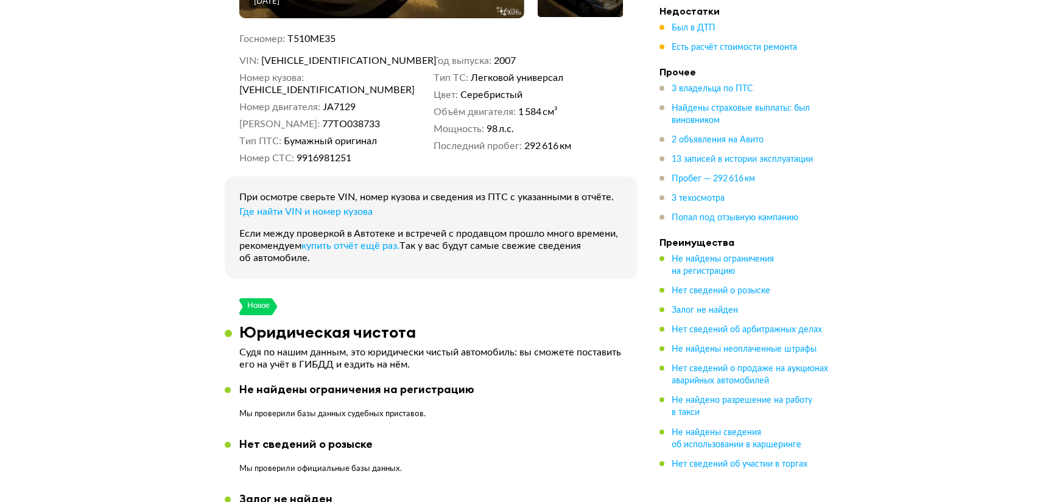 The width and height of the screenshot is (1054, 502). Describe the element at coordinates (694, 28) in the screenshot. I see `span: Был в ДТП` at that location.